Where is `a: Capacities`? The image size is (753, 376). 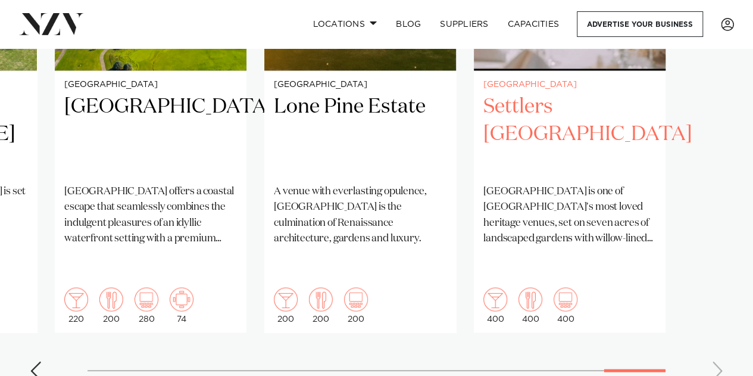
a: Capacities is located at coordinates (533, 24).